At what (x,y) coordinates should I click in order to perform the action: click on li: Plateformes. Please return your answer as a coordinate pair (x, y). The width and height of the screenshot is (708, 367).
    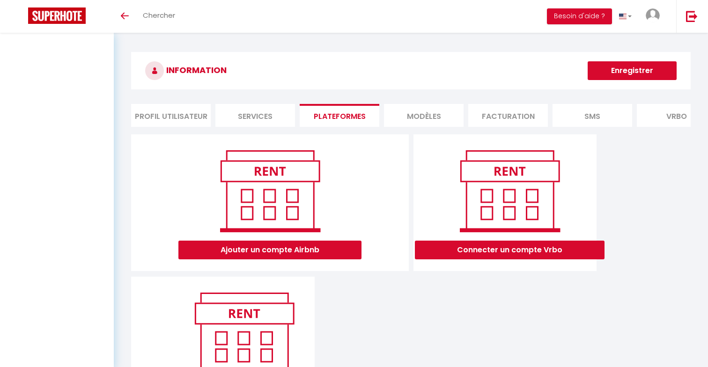
    Looking at the image, I should click on (339, 115).